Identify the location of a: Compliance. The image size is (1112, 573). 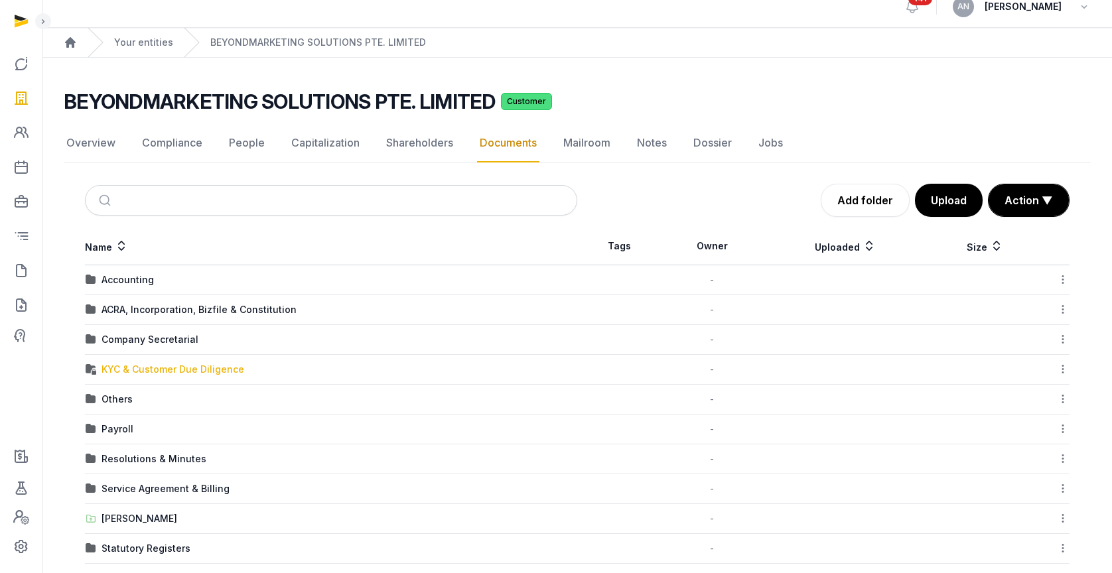
(172, 143).